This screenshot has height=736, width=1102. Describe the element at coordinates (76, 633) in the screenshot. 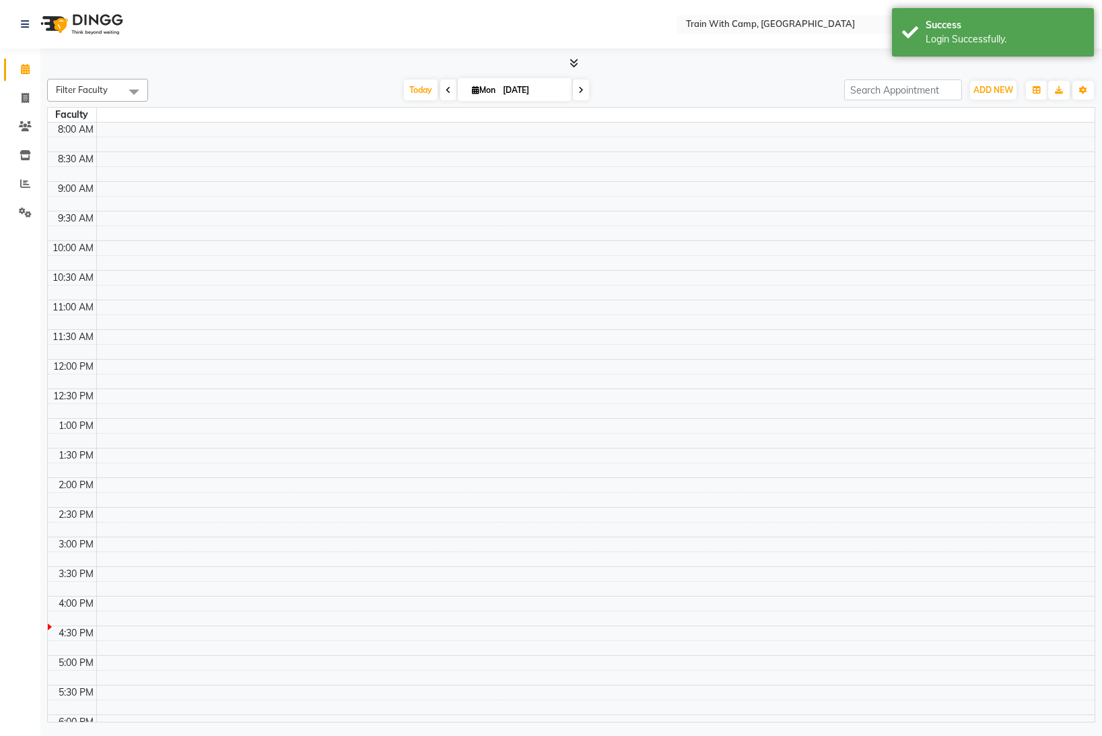

I see `div: 4:30 PM` at that location.